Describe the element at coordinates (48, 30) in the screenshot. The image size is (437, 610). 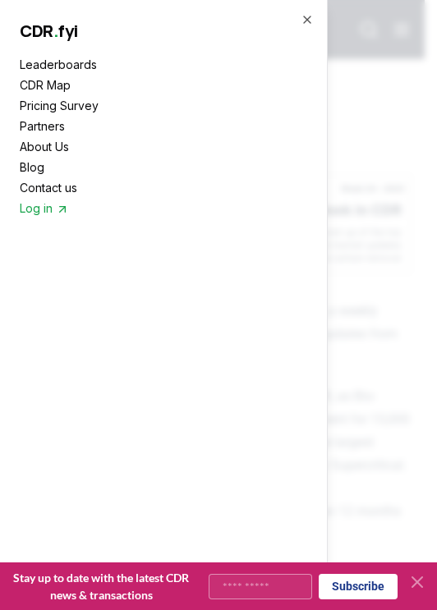
I see `span: CDR fyi` at that location.